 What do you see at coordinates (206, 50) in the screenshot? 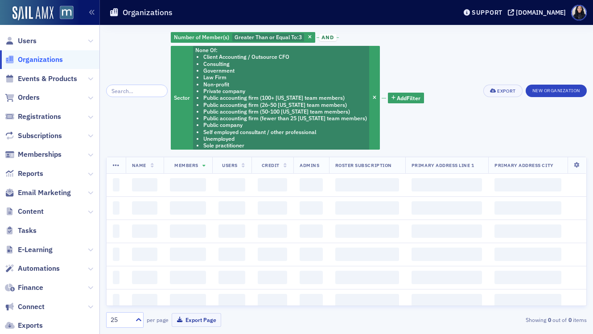
I see `span: None Of :` at bounding box center [206, 50].